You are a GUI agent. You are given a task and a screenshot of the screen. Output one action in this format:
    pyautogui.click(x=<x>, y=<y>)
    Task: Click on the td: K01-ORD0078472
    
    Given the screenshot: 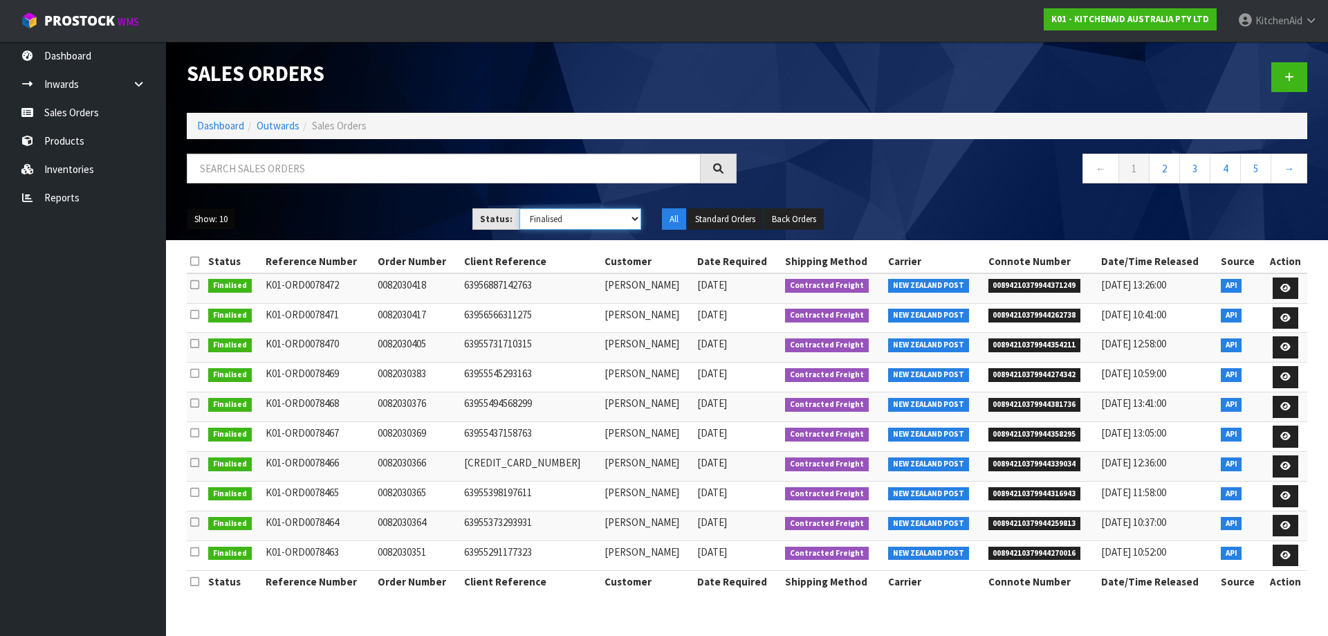 What is the action you would take?
    pyautogui.click(x=318, y=288)
    